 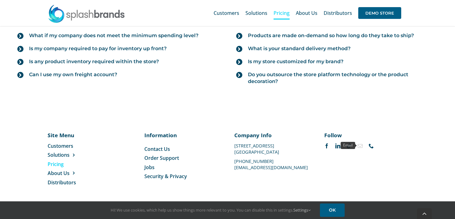 I want to click on span: Products are made on-demand so how long do they take to ship?, so click(x=331, y=36).